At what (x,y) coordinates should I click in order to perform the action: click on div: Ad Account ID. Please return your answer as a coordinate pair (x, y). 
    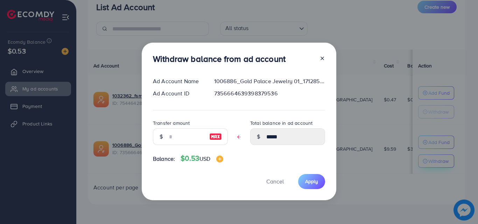
    Looking at the image, I should click on (178, 93).